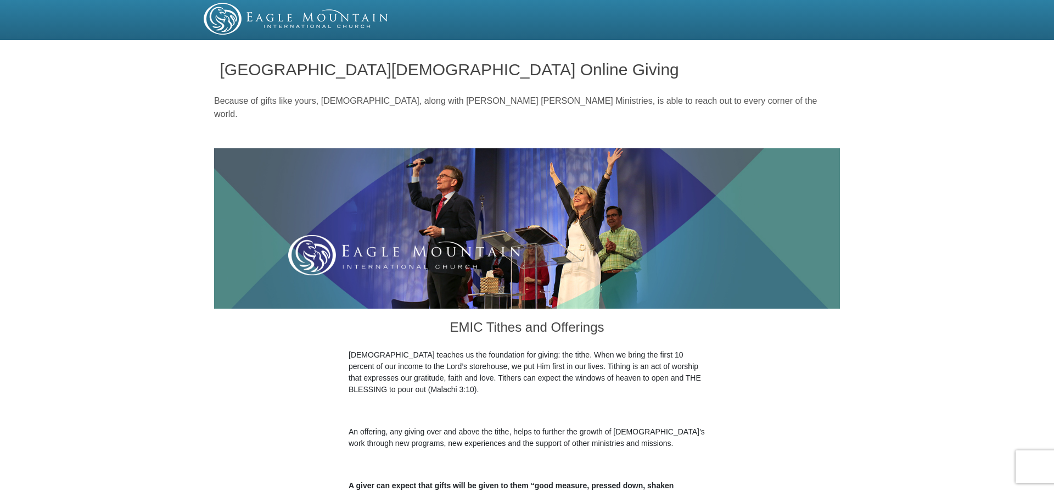 The width and height of the screenshot is (1054, 491). I want to click on p: An offering, any giving over and above the tithe, helps to further the growth of [DEMOGRAPHIC_DAT..., so click(527, 438).